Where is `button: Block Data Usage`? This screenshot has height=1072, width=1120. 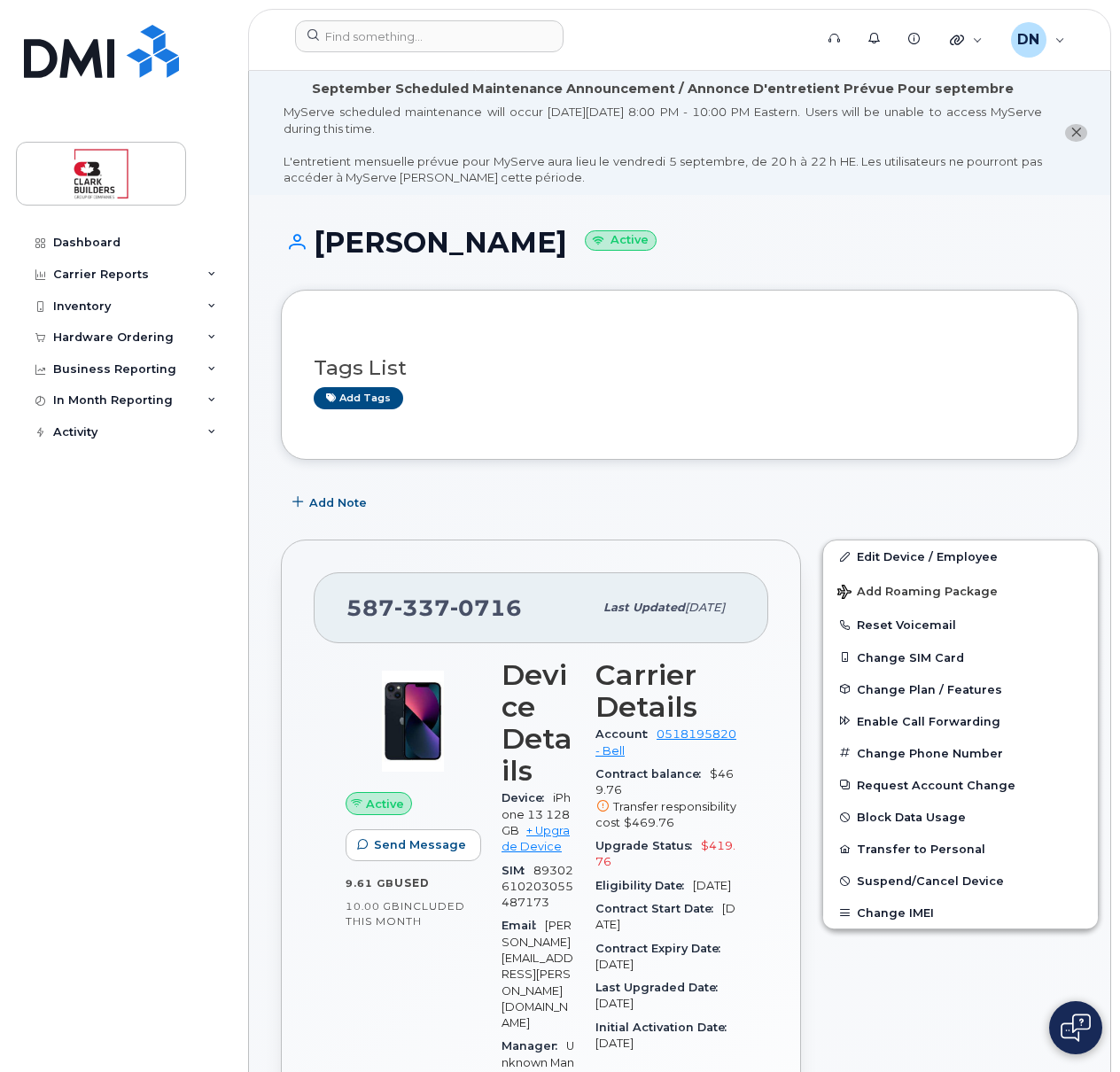 button: Block Data Usage is located at coordinates (960, 817).